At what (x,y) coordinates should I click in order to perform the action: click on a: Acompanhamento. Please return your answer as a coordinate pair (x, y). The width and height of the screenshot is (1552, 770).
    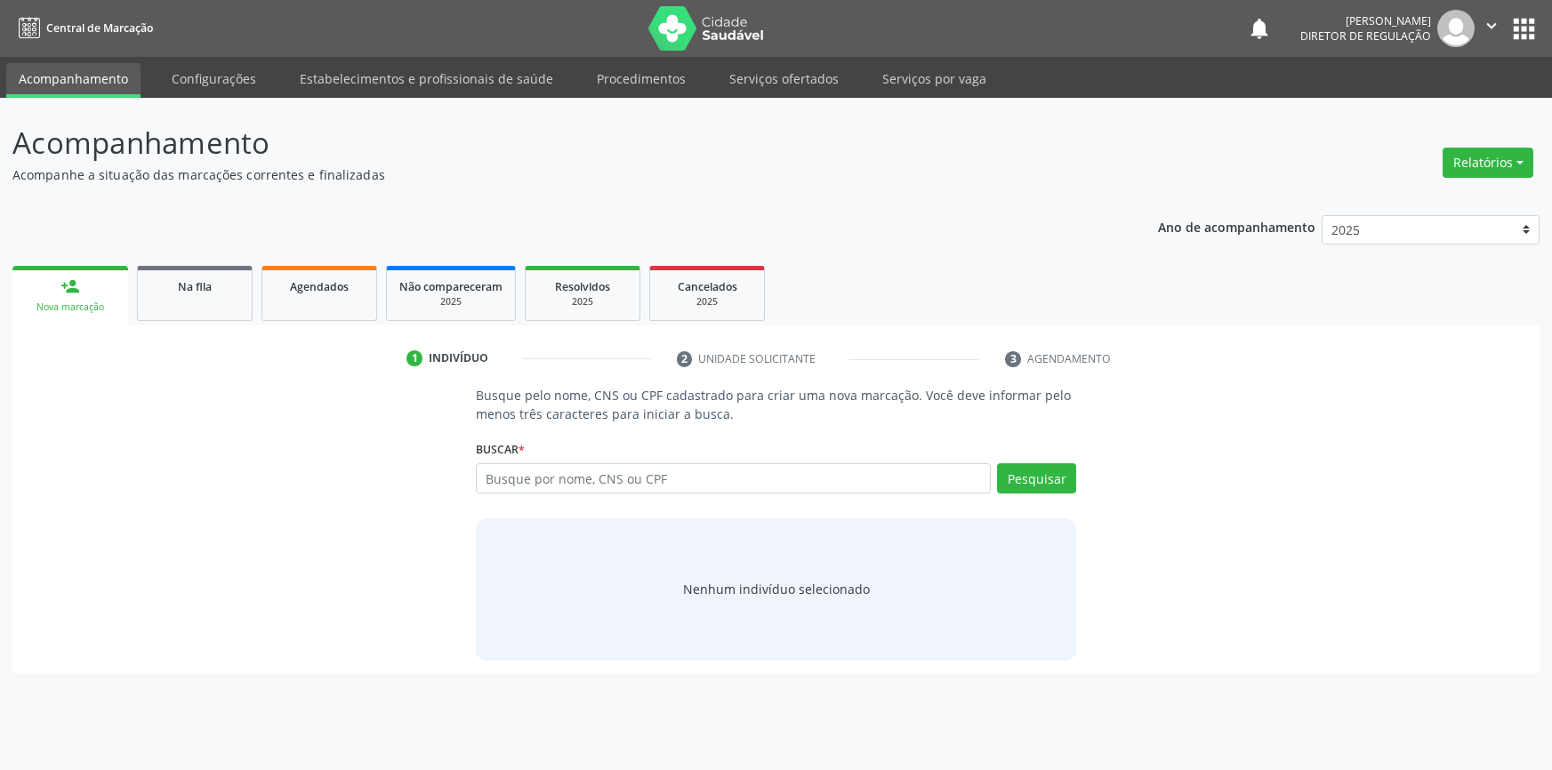
    Looking at the image, I should click on (73, 80).